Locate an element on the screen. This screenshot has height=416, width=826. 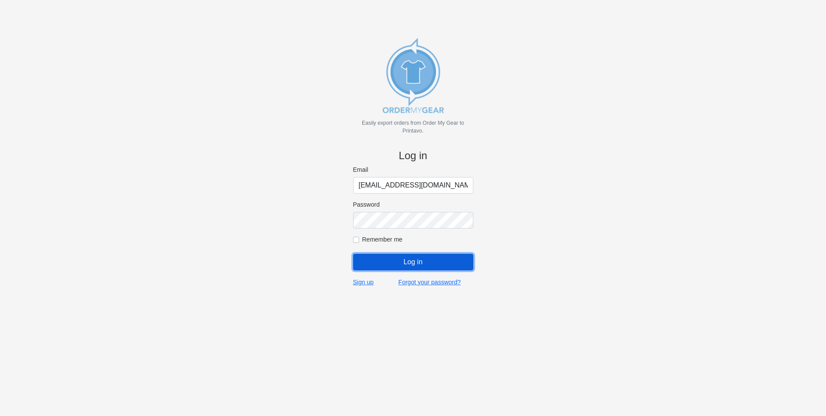
input: Log in is located at coordinates (413, 262).